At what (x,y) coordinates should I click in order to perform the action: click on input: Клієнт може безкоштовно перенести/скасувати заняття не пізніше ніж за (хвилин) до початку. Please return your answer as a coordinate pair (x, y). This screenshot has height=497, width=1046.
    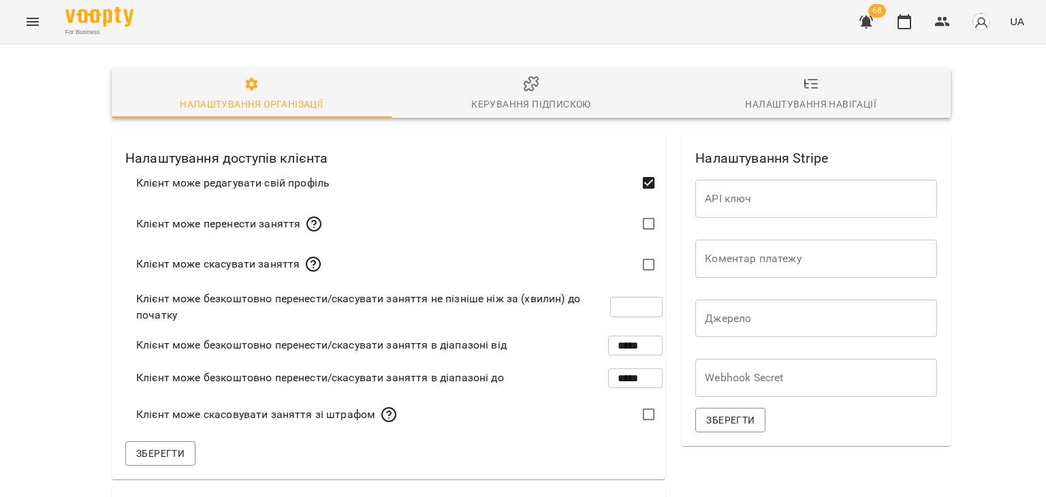
    Looking at the image, I should click on (637, 307).